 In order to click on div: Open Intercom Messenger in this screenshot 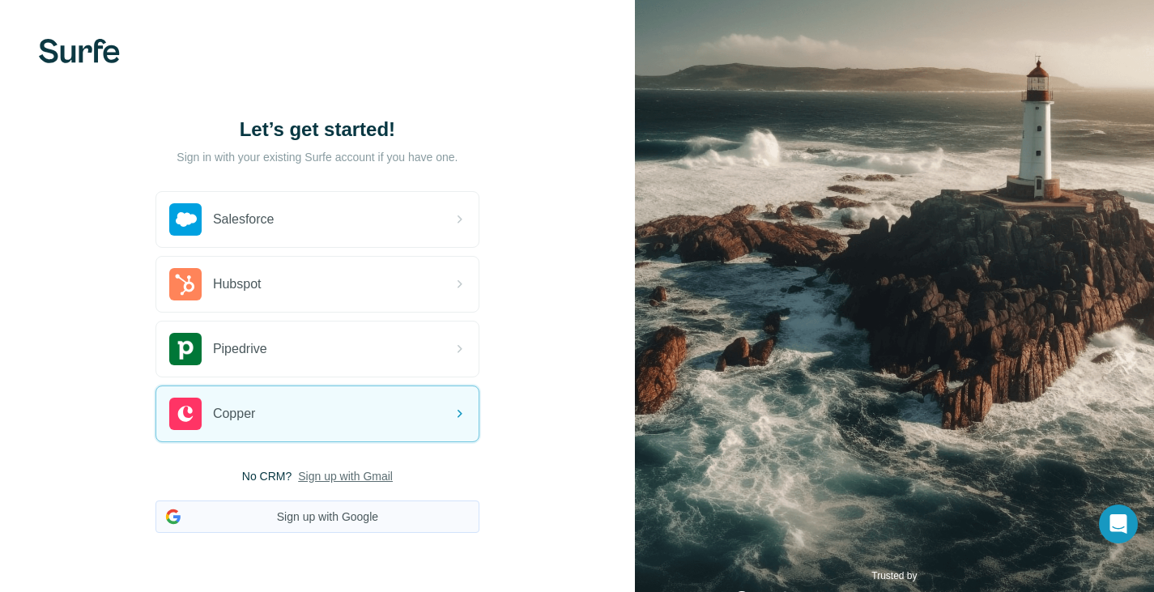, I will do `click(1118, 524)`.